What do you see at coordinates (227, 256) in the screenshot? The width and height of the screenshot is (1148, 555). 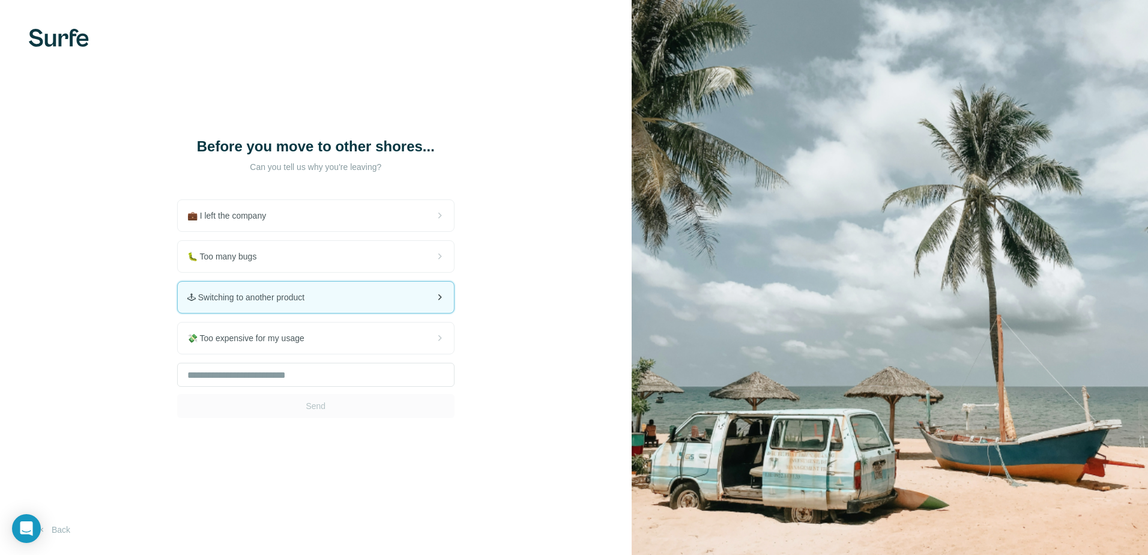 I see `span: 🐛 Too many bugs` at bounding box center [227, 256].